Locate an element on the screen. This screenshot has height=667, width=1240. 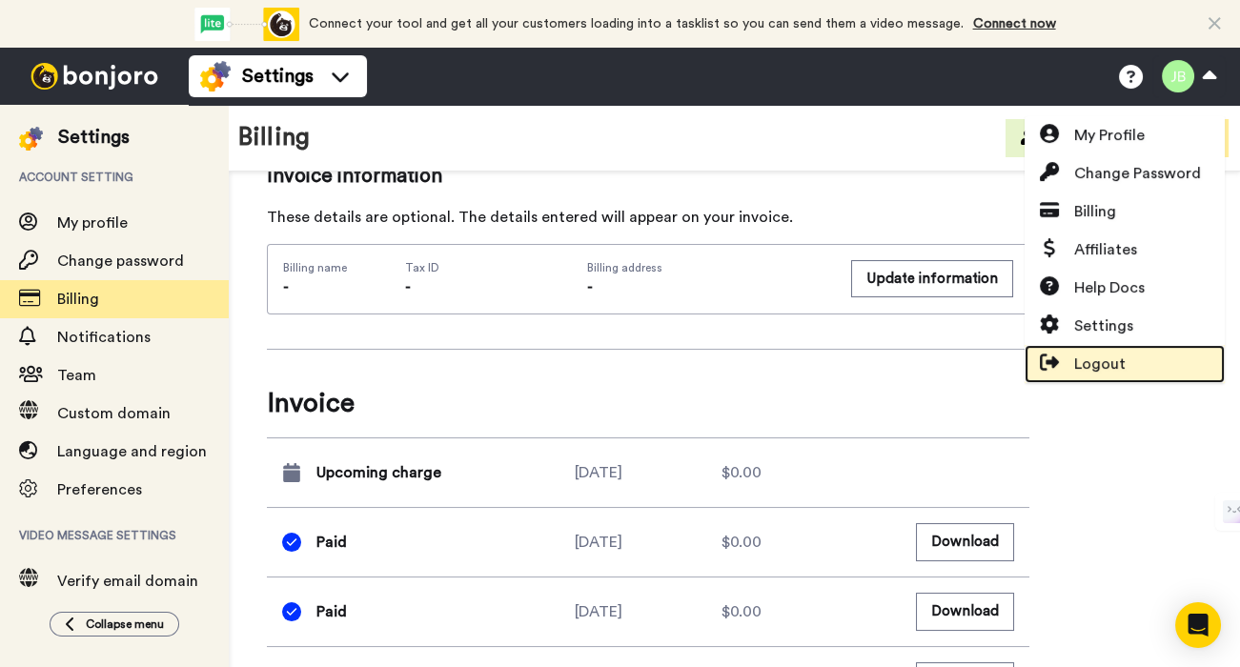
span: Verify email domain is located at coordinates (128, 582).